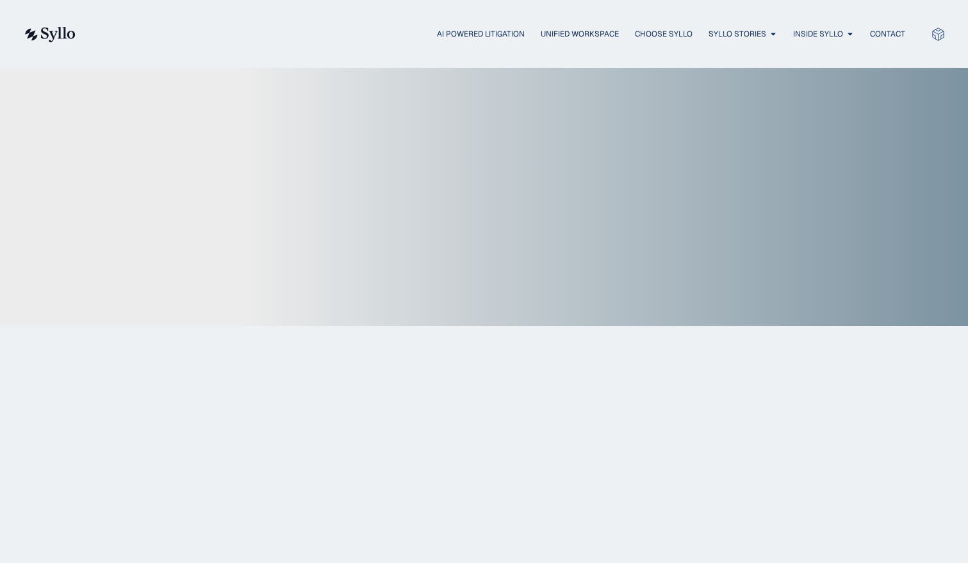  I want to click on a: Unified Workspace, so click(580, 34).